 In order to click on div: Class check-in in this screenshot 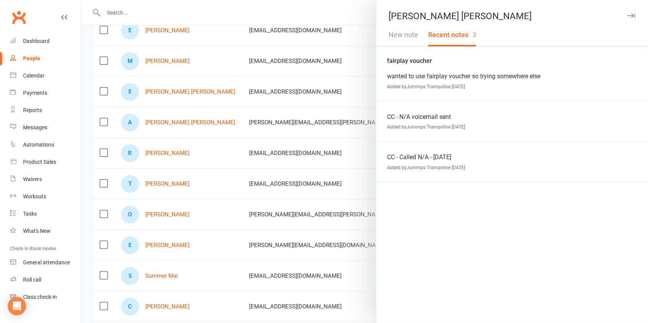, I will do `click(40, 297)`.